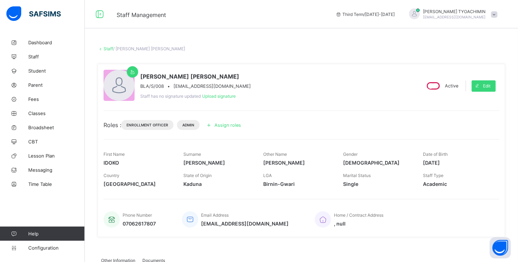 This screenshot has height=262, width=518. I want to click on span: Email Address, so click(215, 215).